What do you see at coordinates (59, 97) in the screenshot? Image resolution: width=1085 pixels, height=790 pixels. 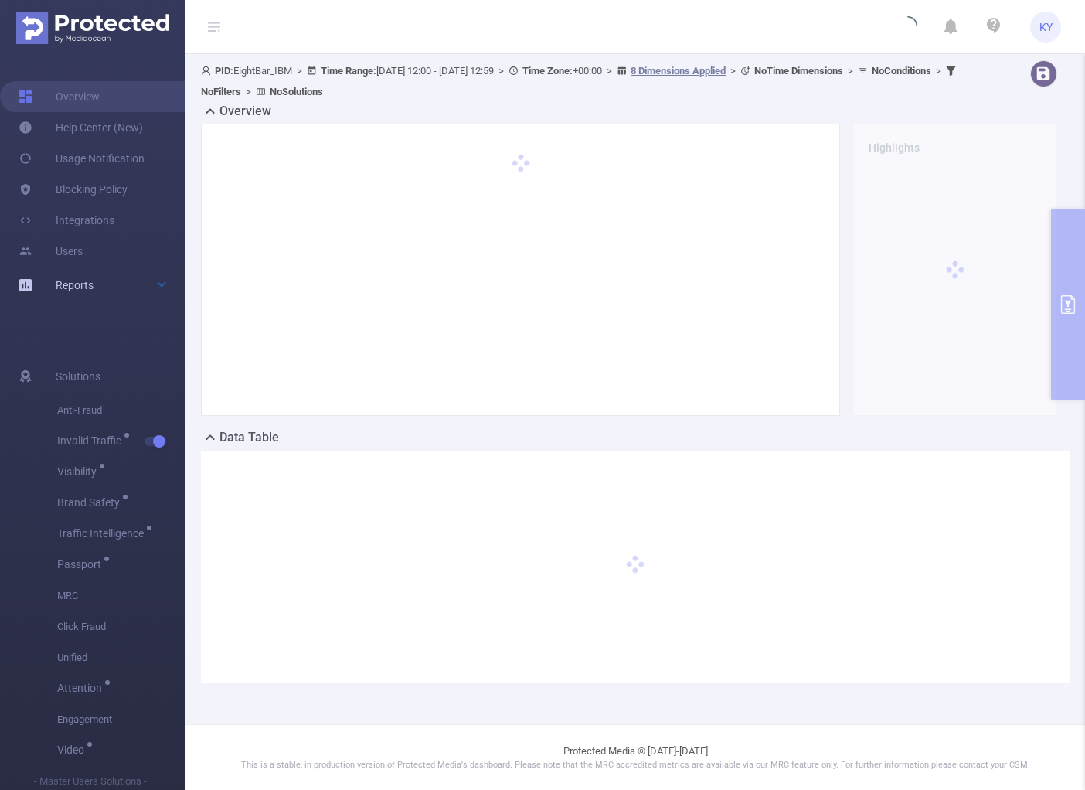 I see `a: Overview` at bounding box center [59, 97].